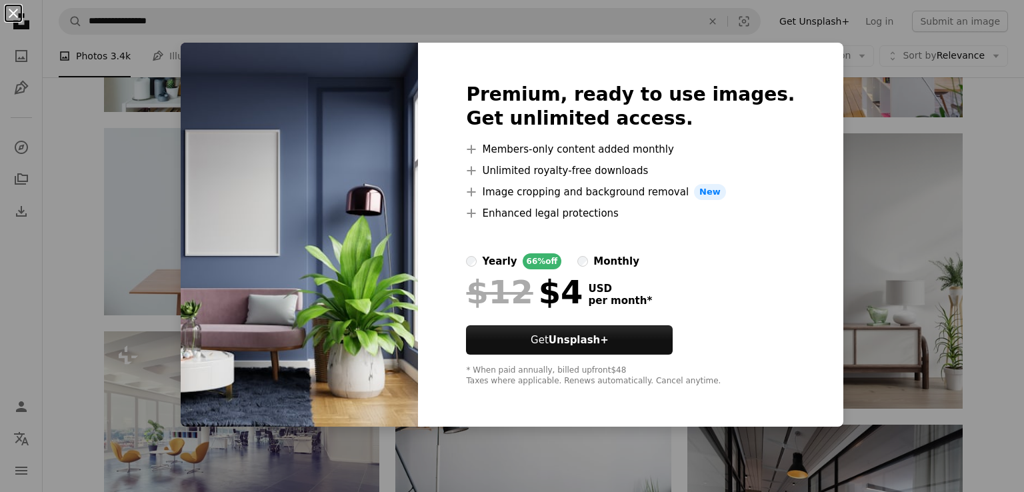 The height and width of the screenshot is (492, 1024). What do you see at coordinates (616, 261) in the screenshot?
I see `div: monthly` at bounding box center [616, 261].